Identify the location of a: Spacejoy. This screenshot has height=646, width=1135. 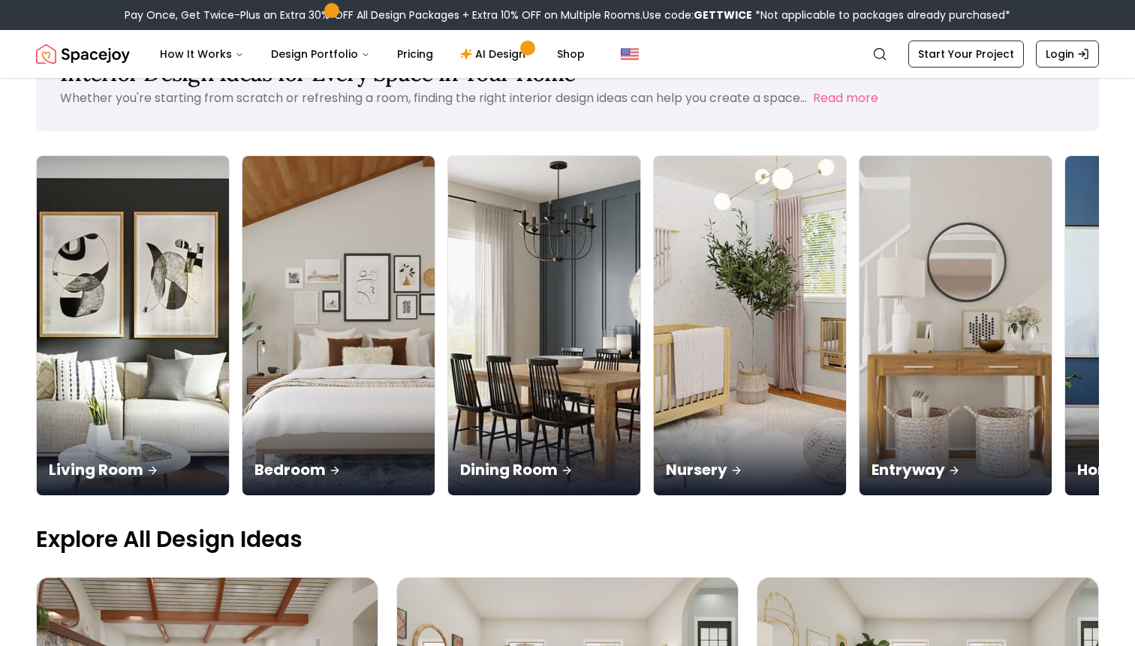
(83, 54).